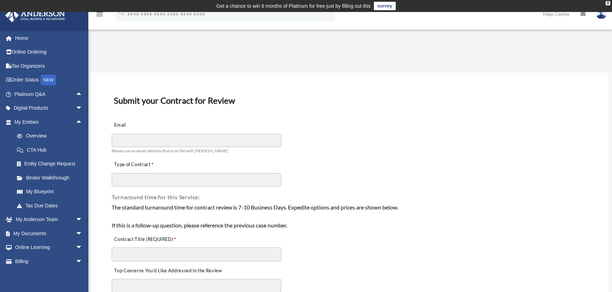 The width and height of the screenshot is (612, 292). Describe the element at coordinates (52, 150) in the screenshot. I see `a: CTA Hub` at that location.